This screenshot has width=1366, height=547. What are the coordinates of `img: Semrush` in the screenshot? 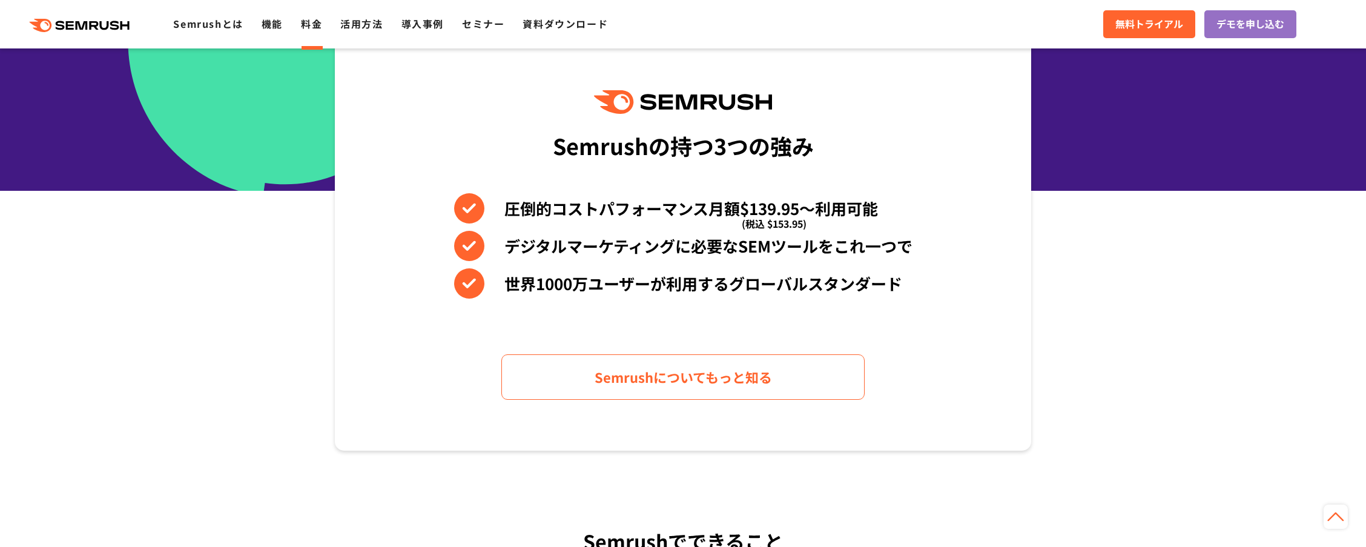 It's located at (683, 102).